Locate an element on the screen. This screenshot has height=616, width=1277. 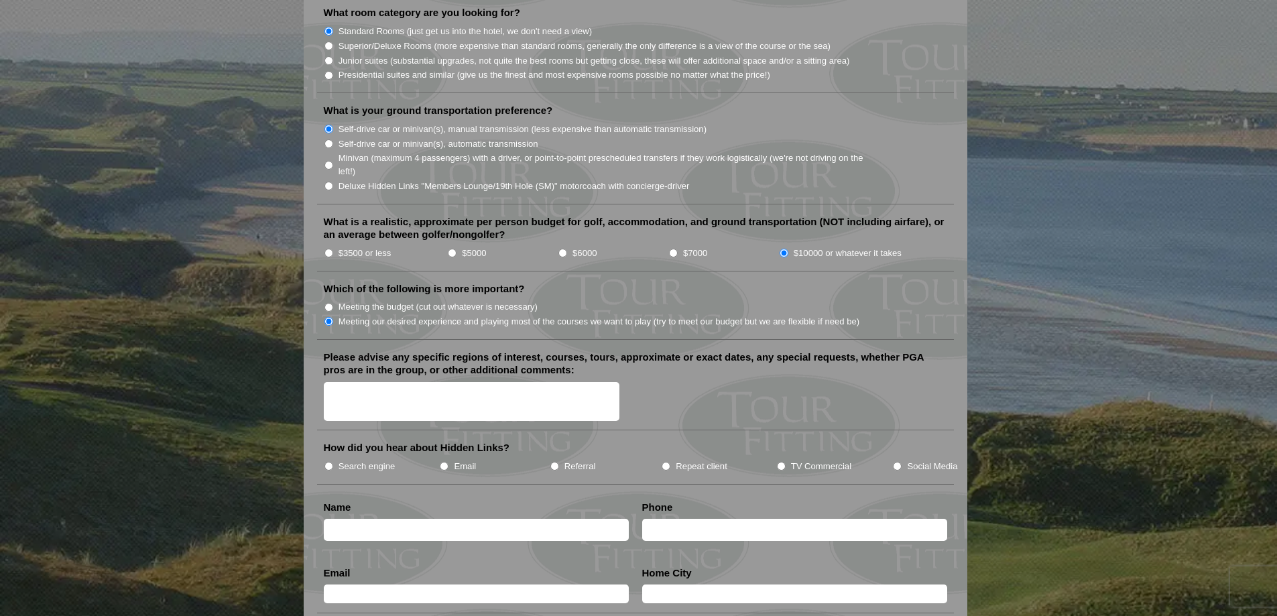
label: Referral is located at coordinates (580, 467).